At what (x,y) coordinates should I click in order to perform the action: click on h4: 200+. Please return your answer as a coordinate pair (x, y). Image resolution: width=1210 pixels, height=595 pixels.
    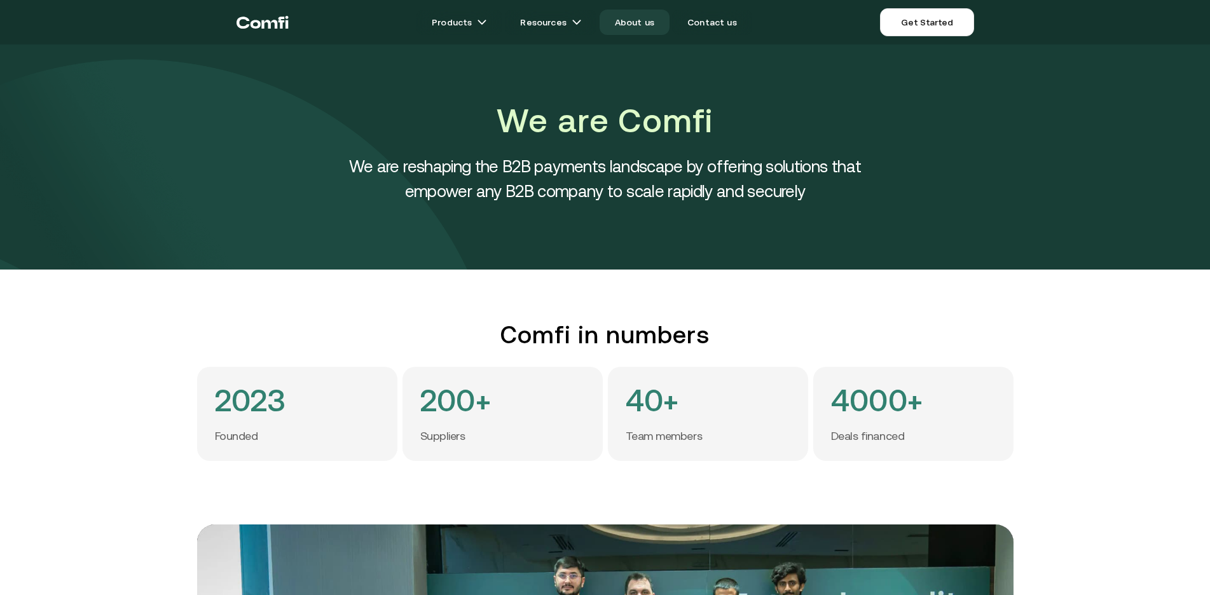
    Looking at the image, I should click on (456, 400).